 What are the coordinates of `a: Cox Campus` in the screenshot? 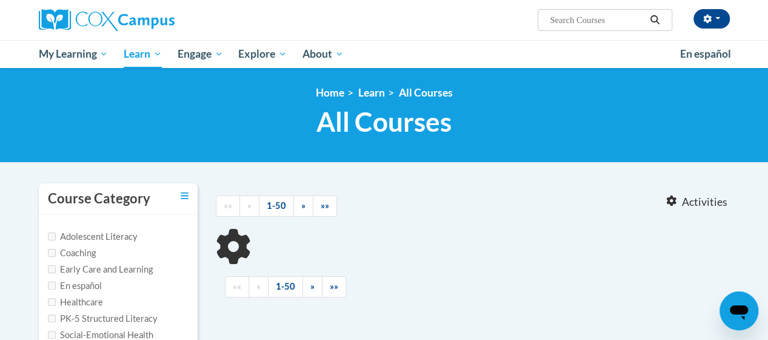 It's located at (148, 20).